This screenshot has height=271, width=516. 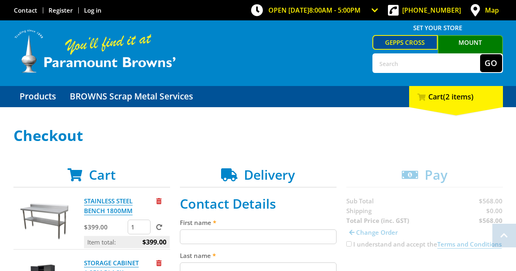 I want to click on div: Cart, so click(x=456, y=97).